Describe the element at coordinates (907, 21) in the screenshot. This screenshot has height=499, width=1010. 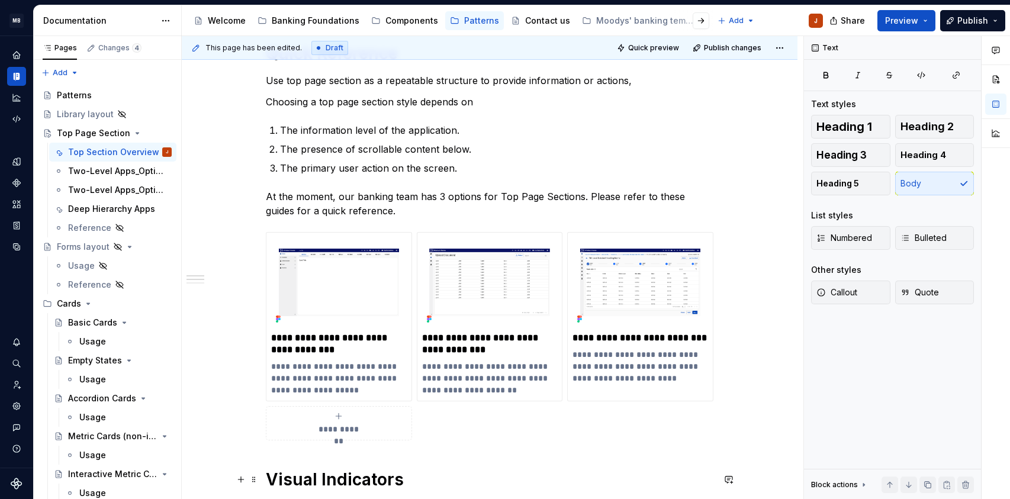
I see `button: Preview` at that location.